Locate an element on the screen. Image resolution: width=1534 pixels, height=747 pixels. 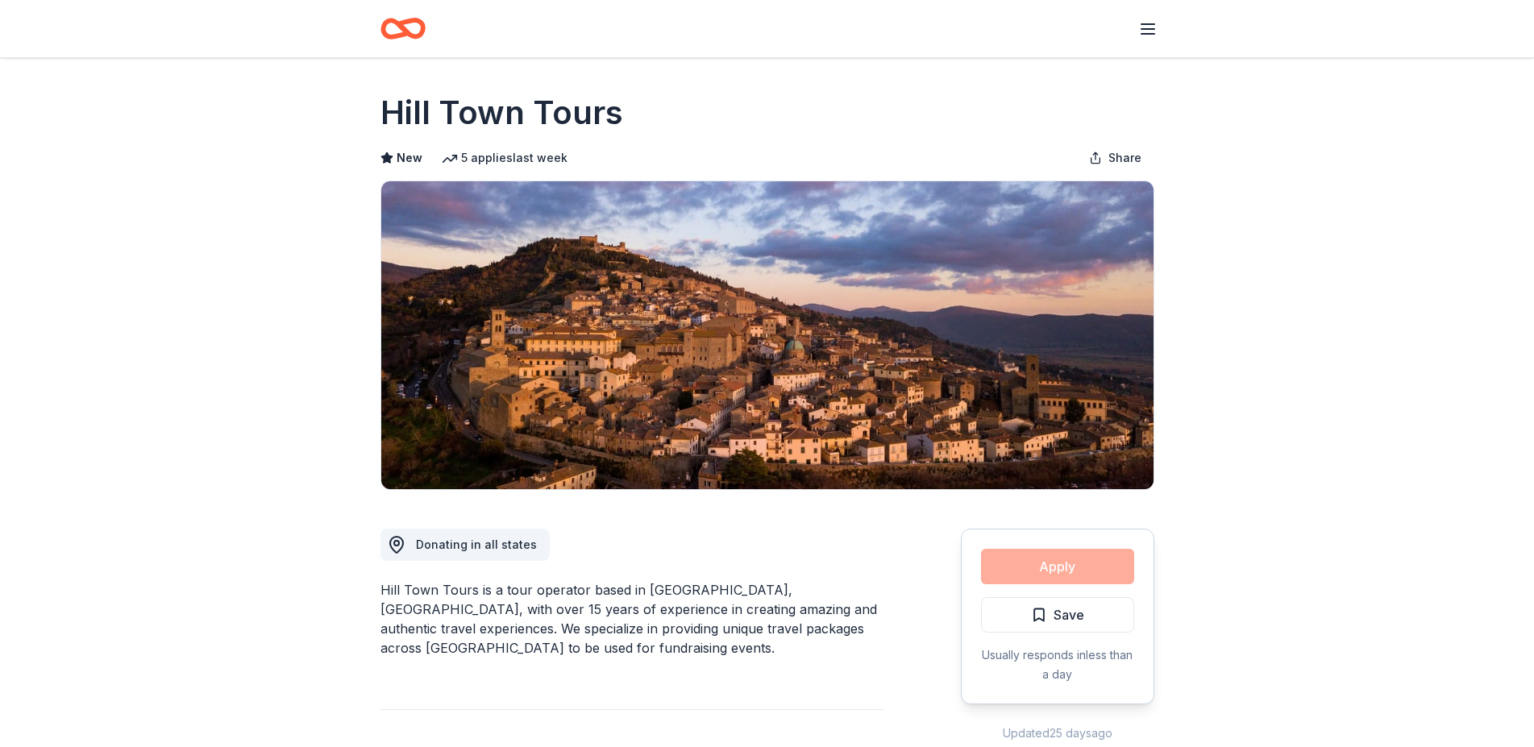
a: Home is located at coordinates (403, 28).